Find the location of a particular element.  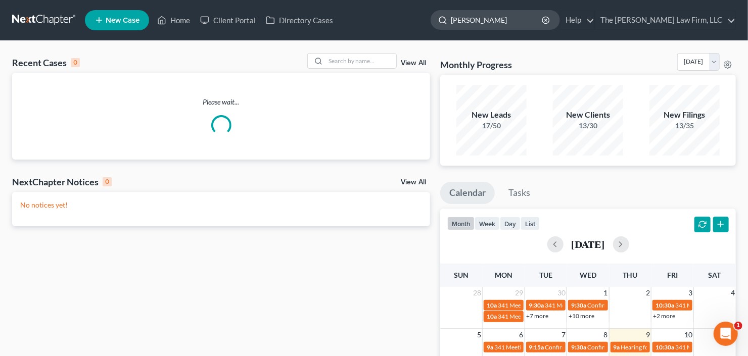

span: Tue is located at coordinates (546, 275).